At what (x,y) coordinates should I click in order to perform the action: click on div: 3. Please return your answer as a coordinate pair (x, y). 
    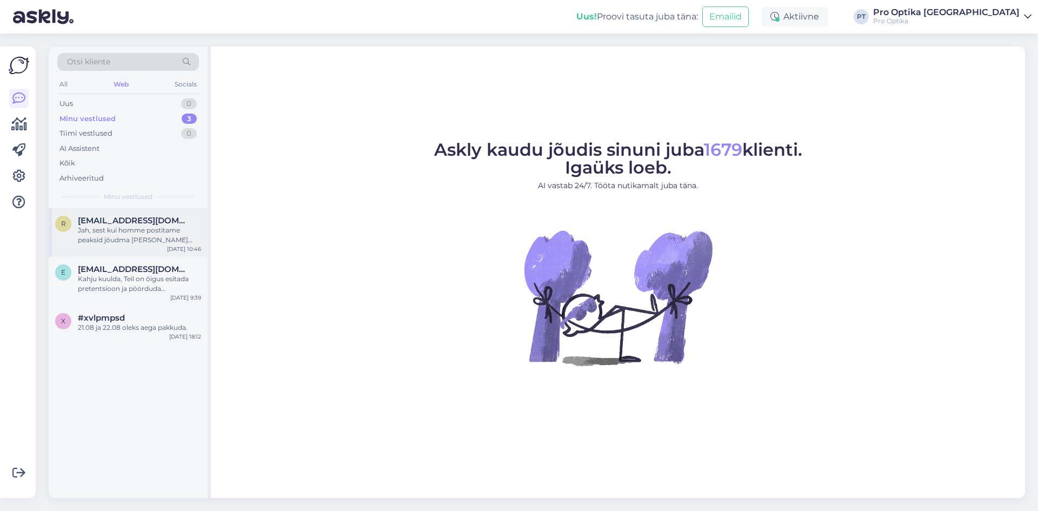
    Looking at the image, I should click on (189, 119).